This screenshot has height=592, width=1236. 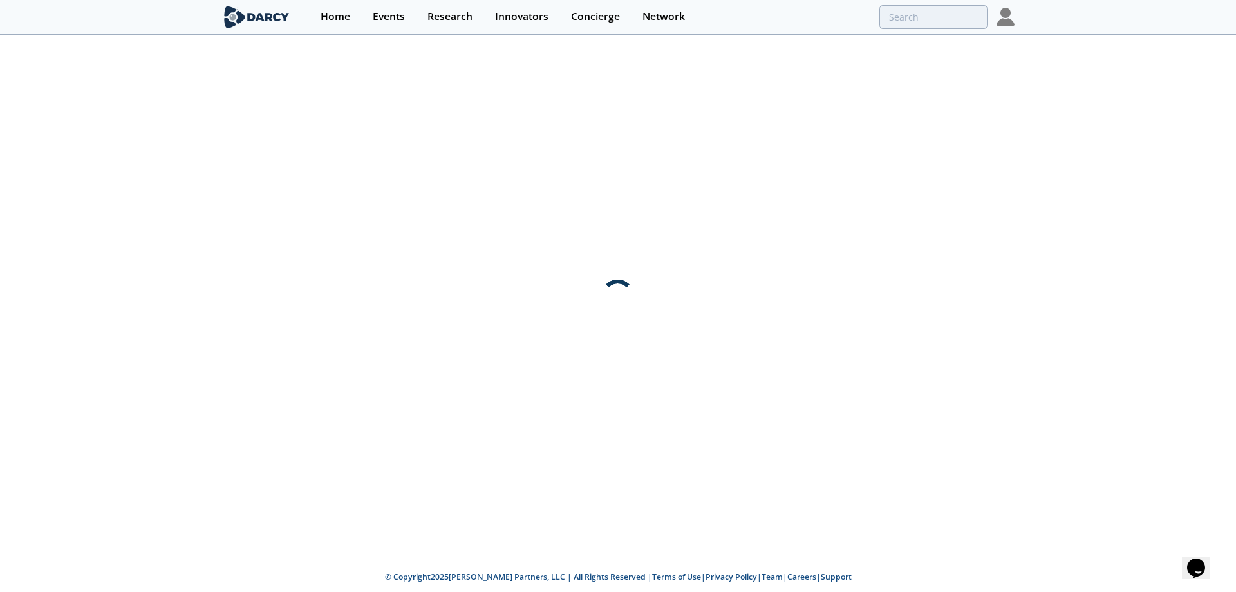 I want to click on a: Privacy Policy, so click(x=731, y=576).